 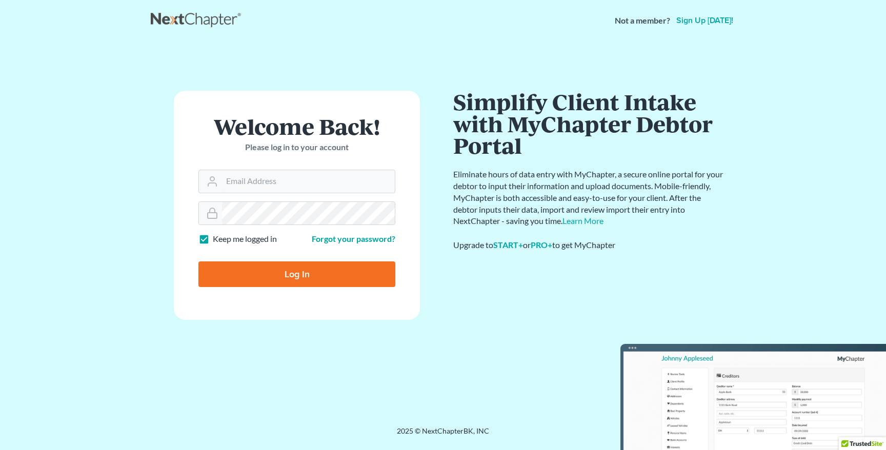 What do you see at coordinates (297, 147) in the screenshot?
I see `p: Please log in to your account` at bounding box center [297, 147].